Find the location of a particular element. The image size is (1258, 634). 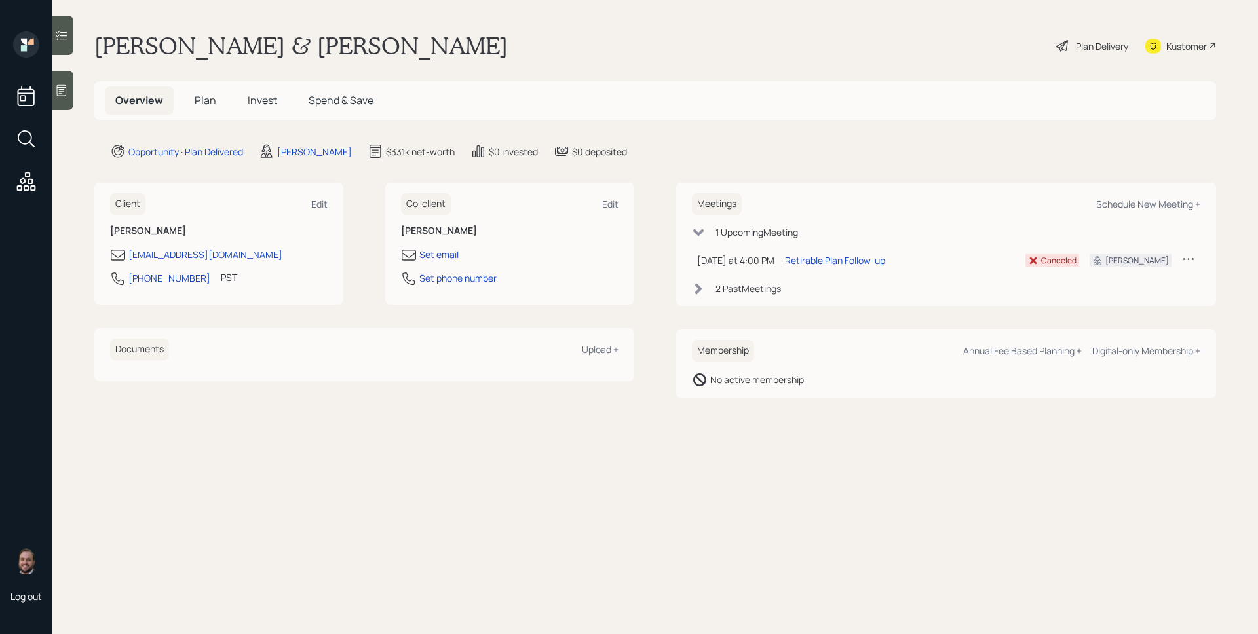

span: Plan is located at coordinates (205, 100).